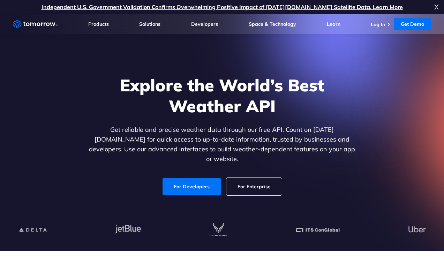  I want to click on h1: Explore the World’s Best Weather API, so click(222, 96).